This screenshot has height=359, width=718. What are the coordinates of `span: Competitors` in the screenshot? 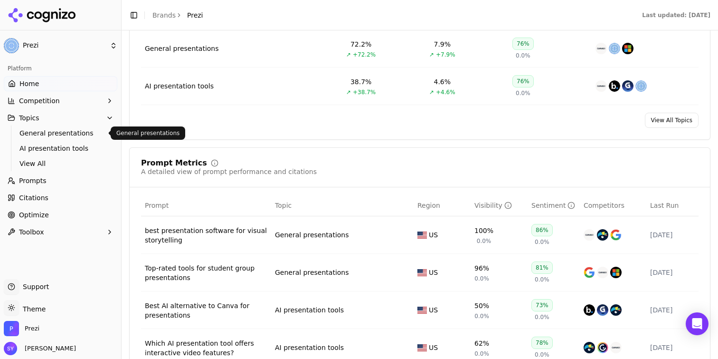 It's located at (604, 205).